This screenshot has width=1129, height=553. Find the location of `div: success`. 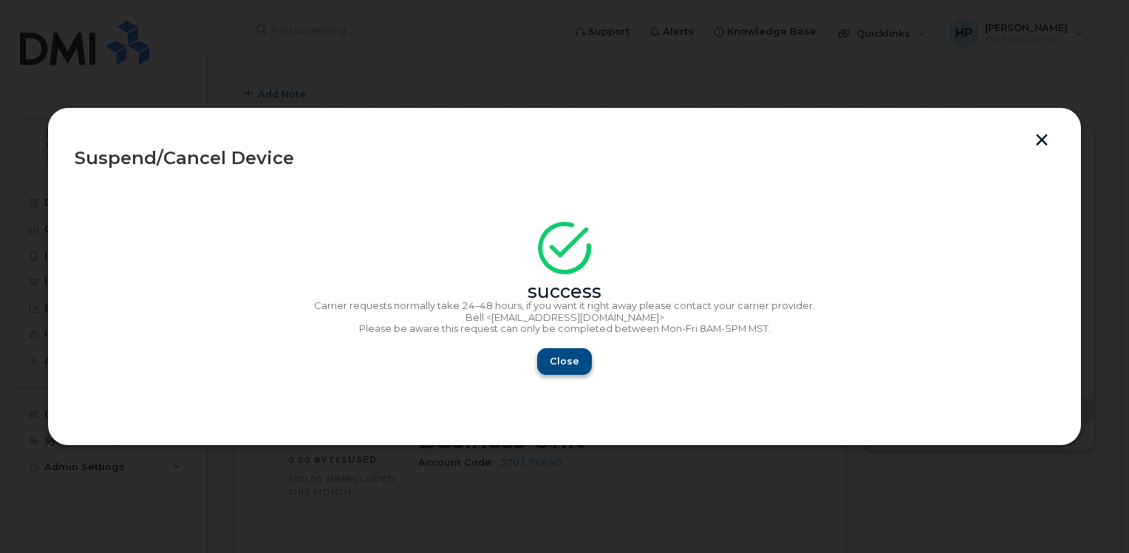

div: success is located at coordinates (564, 292).